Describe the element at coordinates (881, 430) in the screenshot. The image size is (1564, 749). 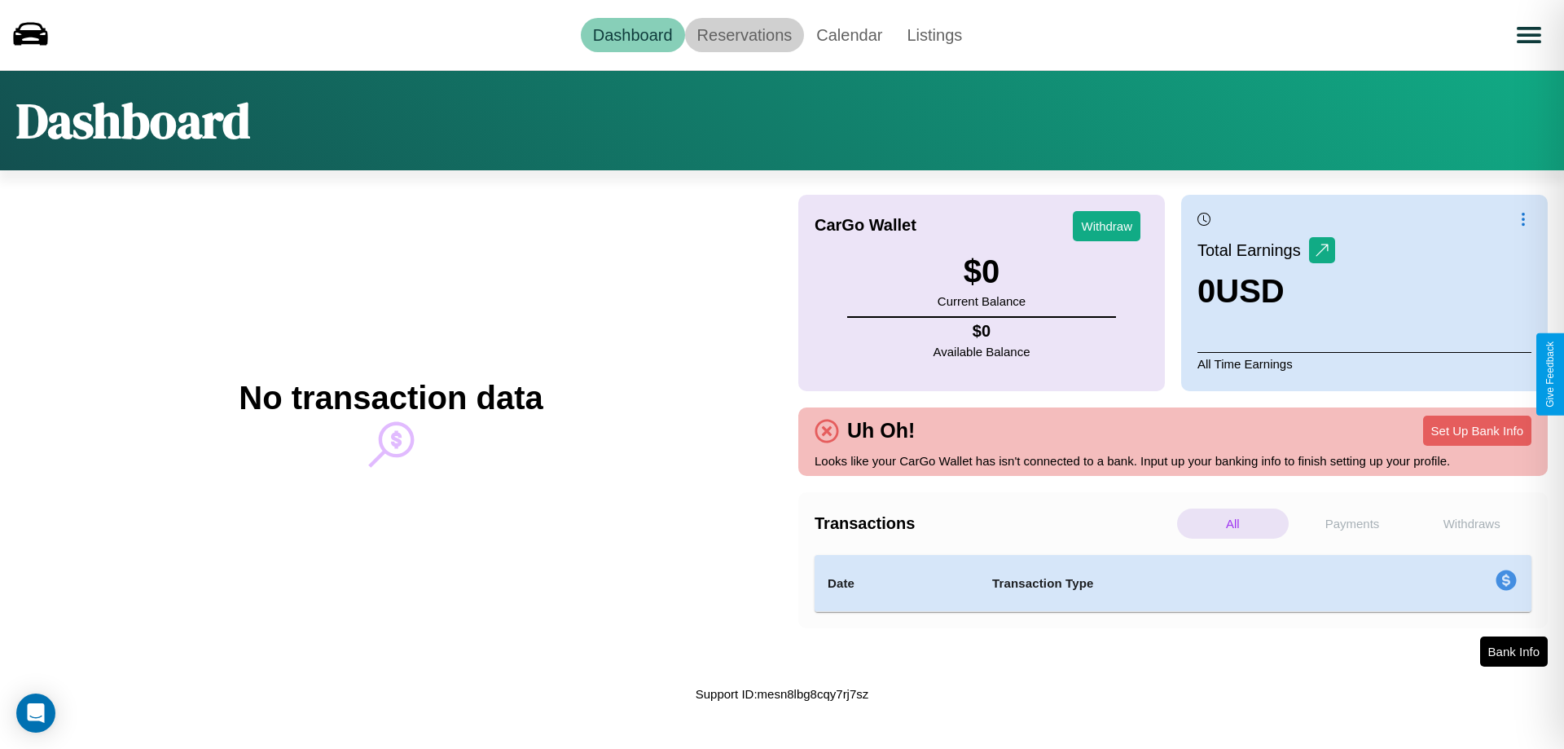
I see `h4: Uh Oh!` at that location.